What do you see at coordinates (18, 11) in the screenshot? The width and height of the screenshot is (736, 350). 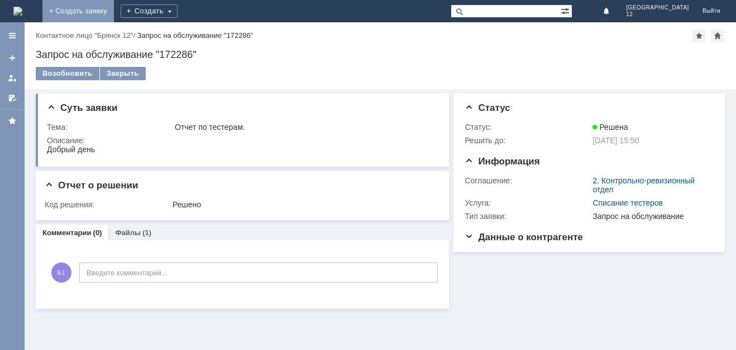 I see `img: logo` at bounding box center [18, 11].